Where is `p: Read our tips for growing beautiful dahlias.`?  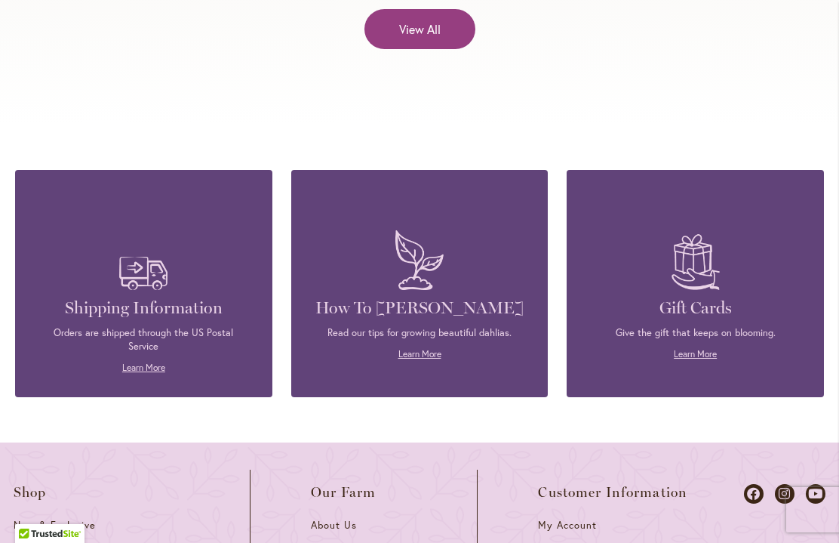
p: Read our tips for growing beautiful dahlias. is located at coordinates (420, 333).